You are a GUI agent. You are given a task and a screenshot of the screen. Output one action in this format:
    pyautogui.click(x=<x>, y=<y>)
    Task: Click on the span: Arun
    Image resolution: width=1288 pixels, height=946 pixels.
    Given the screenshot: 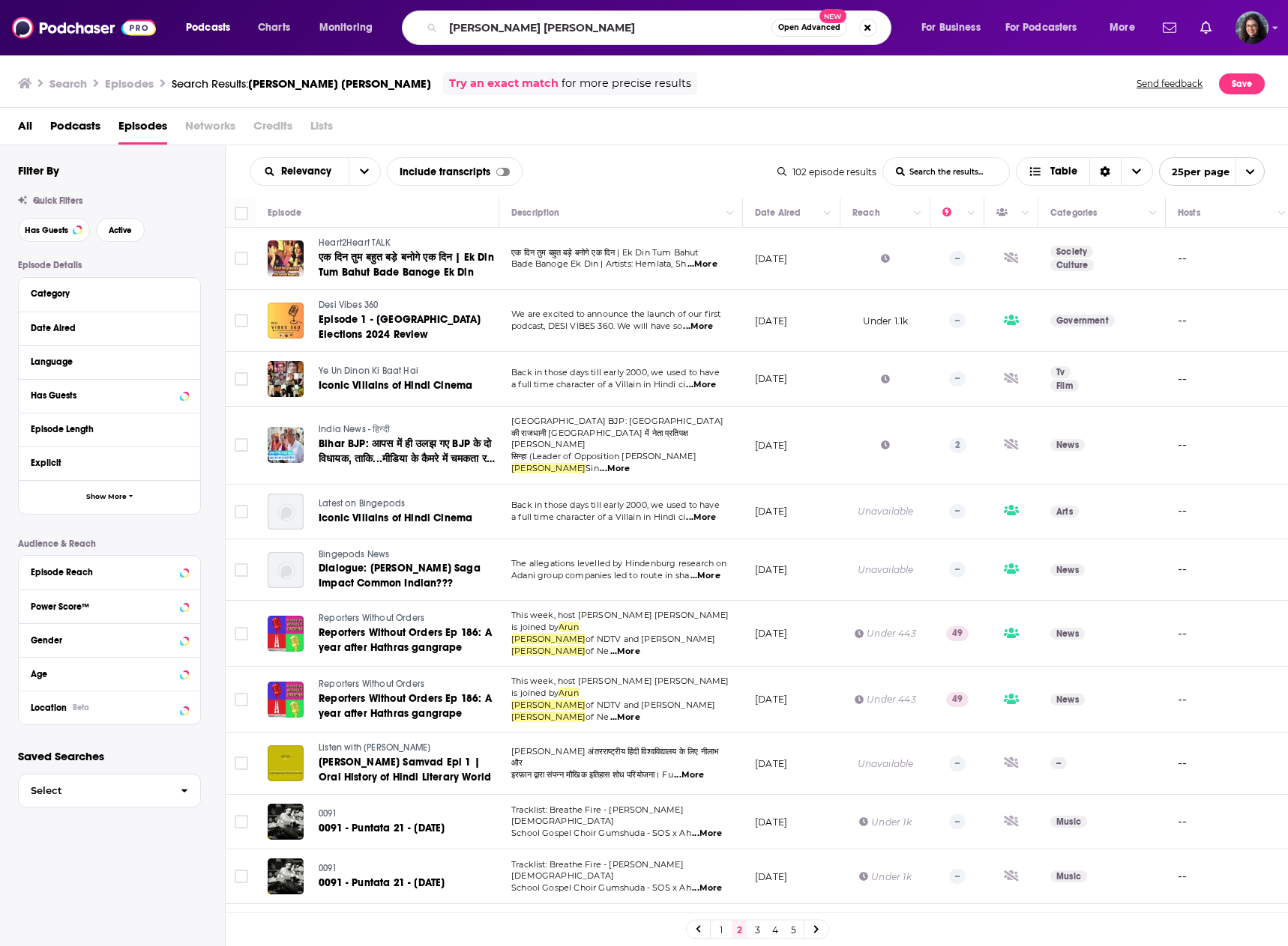 What is the action you would take?
    pyautogui.click(x=568, y=693)
    